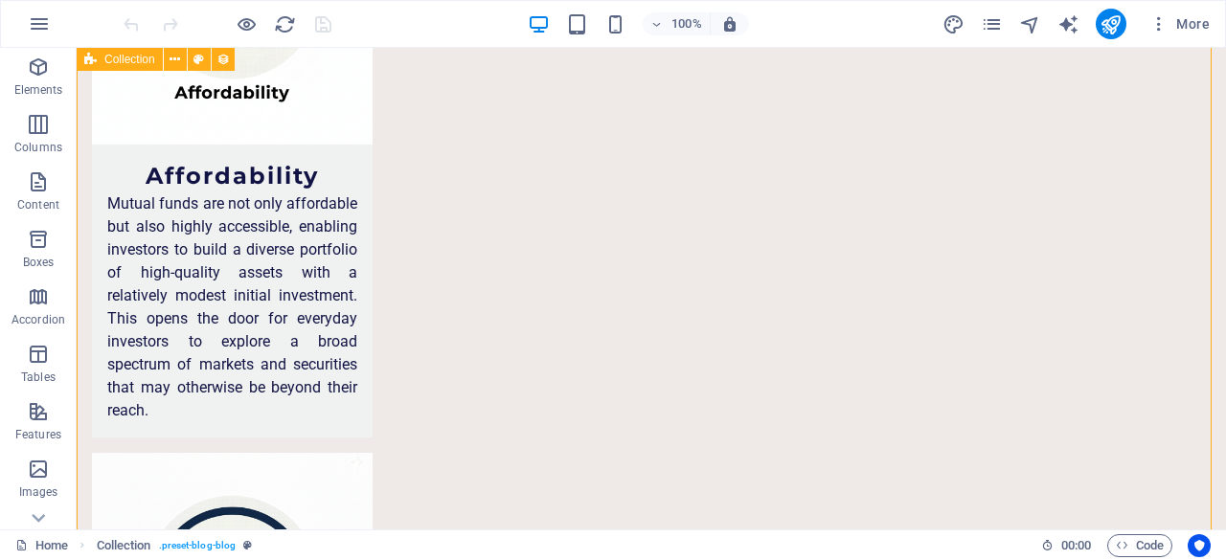 The height and width of the screenshot is (560, 1226). What do you see at coordinates (38, 320) in the screenshot?
I see `p: Accordion` at bounding box center [38, 320].